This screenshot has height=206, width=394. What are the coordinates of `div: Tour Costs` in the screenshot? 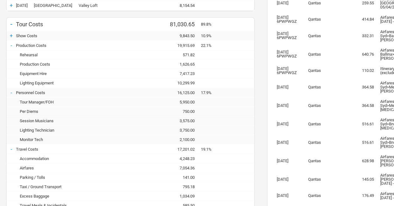 It's located at (71, 24).